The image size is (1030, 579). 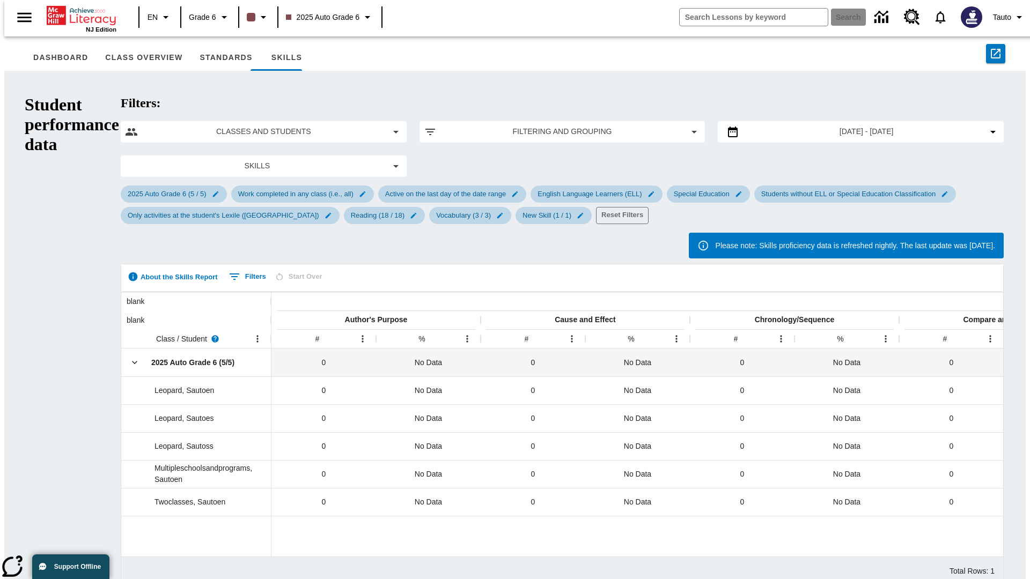 What do you see at coordinates (196, 390) in the screenshot?
I see `div: Leopard, Sautoen` at bounding box center [196, 390].